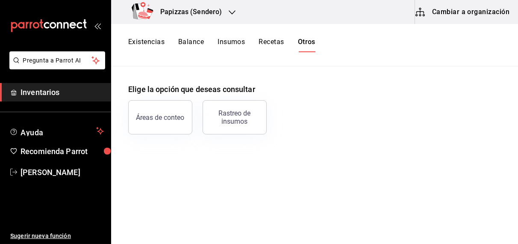  I want to click on span: Recomienda Parrot, so click(62, 151).